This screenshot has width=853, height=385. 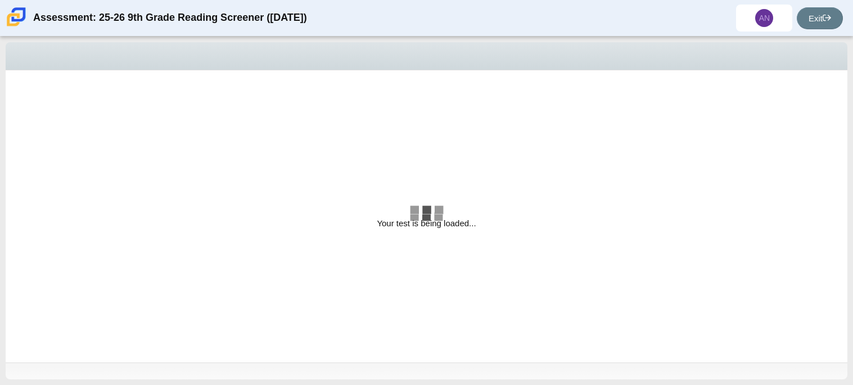 What do you see at coordinates (427, 210) in the screenshot?
I see `img: loader.gif` at bounding box center [427, 210].